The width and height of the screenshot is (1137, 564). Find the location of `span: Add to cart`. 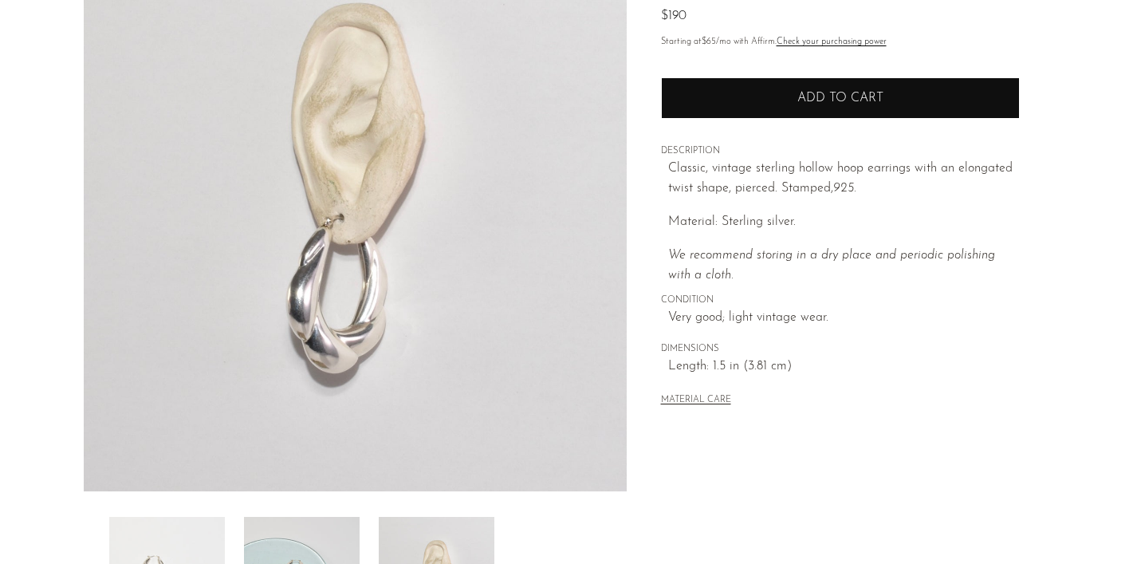

span: Add to cart is located at coordinates (840, 98).